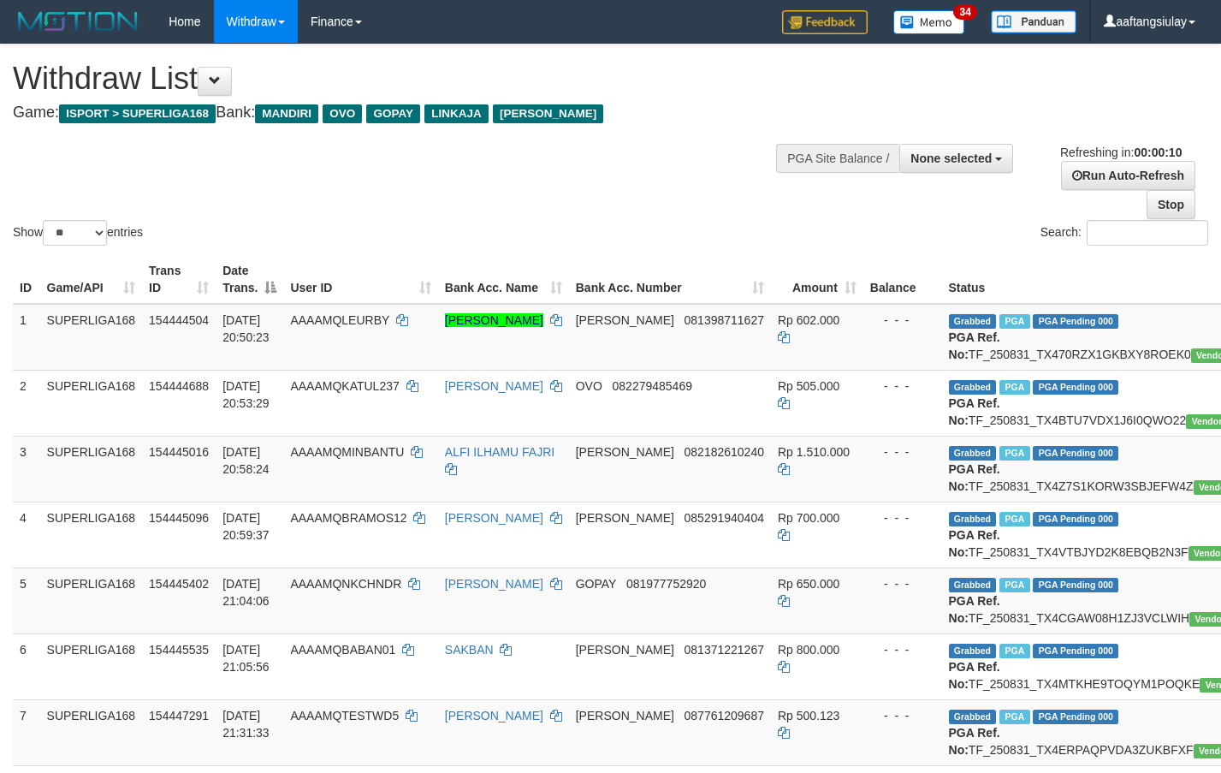 This screenshot has height=773, width=1221. I want to click on span: Marked by aafsoycanthlai, so click(1014, 387).